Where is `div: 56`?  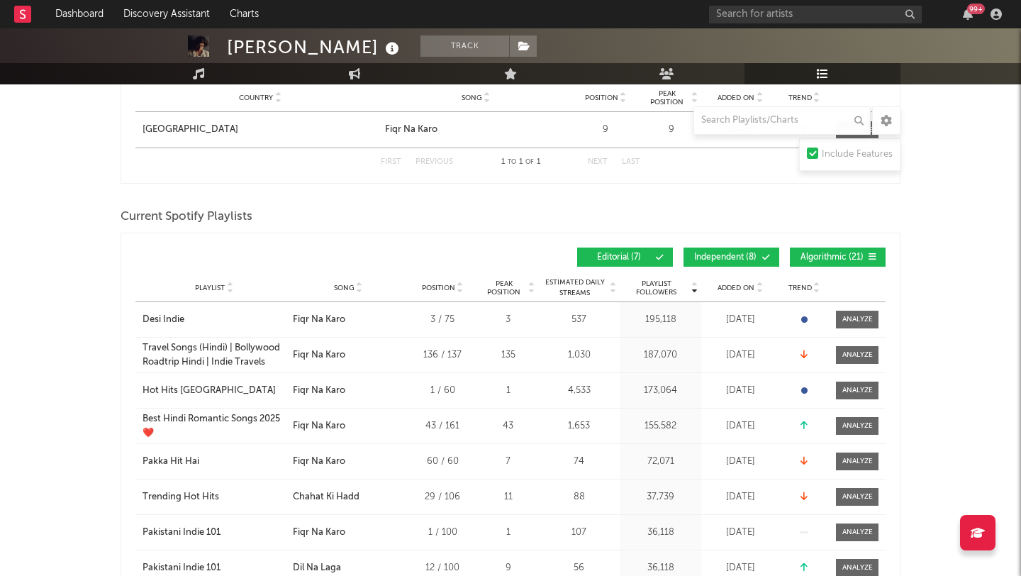
div: 56 is located at coordinates (578, 568).